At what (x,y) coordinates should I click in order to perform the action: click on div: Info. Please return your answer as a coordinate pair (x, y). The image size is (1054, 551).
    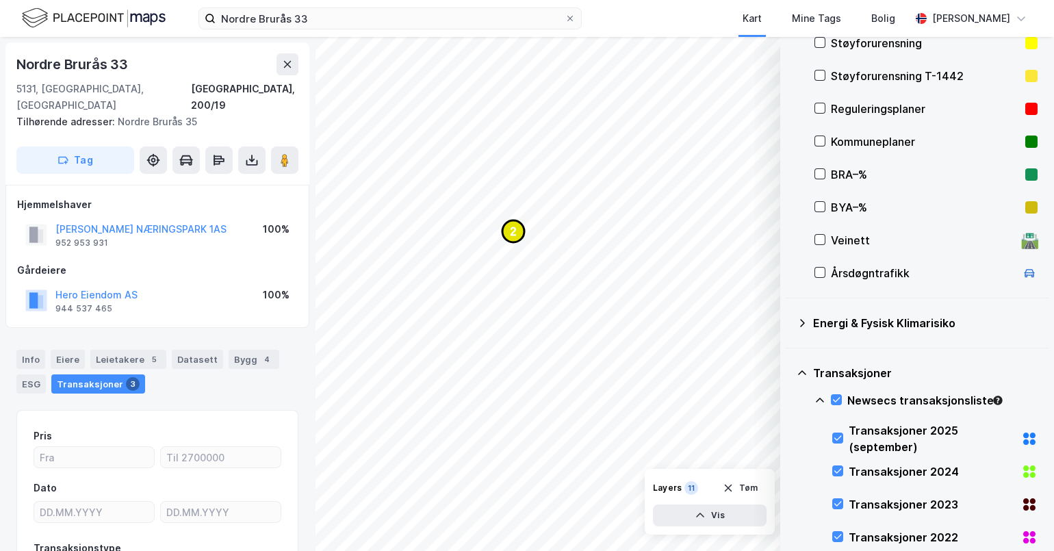
    Looking at the image, I should click on (31, 359).